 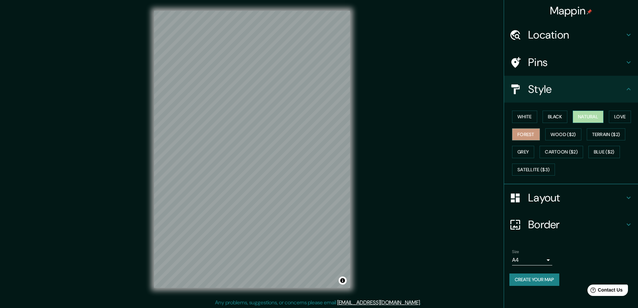 What do you see at coordinates (318, 302) in the screenshot?
I see `p: Any problems, suggestions, or concerns please email .` at bounding box center [318, 302].